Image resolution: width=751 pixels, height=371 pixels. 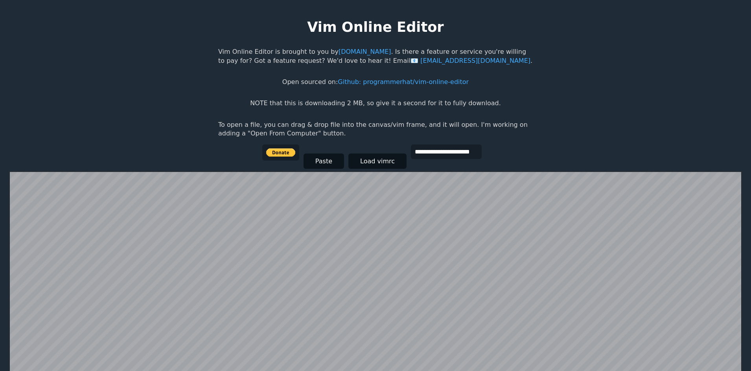 What do you see at coordinates (375, 27) in the screenshot?
I see `h1: Vim Online Editor` at bounding box center [375, 27].